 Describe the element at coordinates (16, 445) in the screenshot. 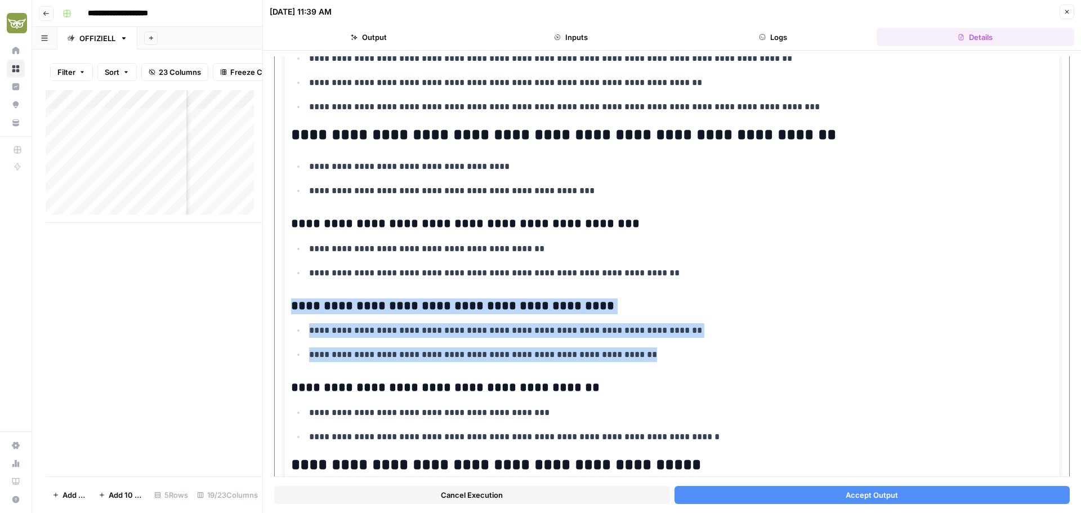

I see `a: Settings` at that location.